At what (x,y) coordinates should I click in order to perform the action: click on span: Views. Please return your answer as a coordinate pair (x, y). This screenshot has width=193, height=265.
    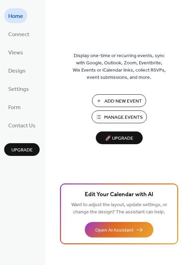
    Looking at the image, I should click on (15, 53).